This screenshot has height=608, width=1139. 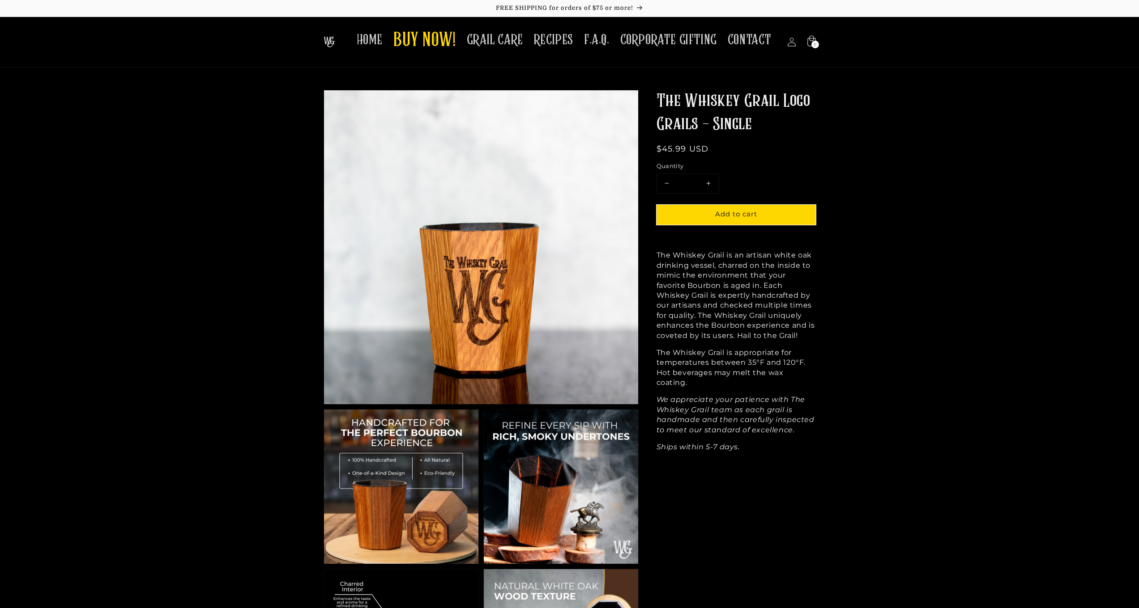 I want to click on h1: The Whiskey Grail Logo Grails - Single, so click(x=736, y=113).